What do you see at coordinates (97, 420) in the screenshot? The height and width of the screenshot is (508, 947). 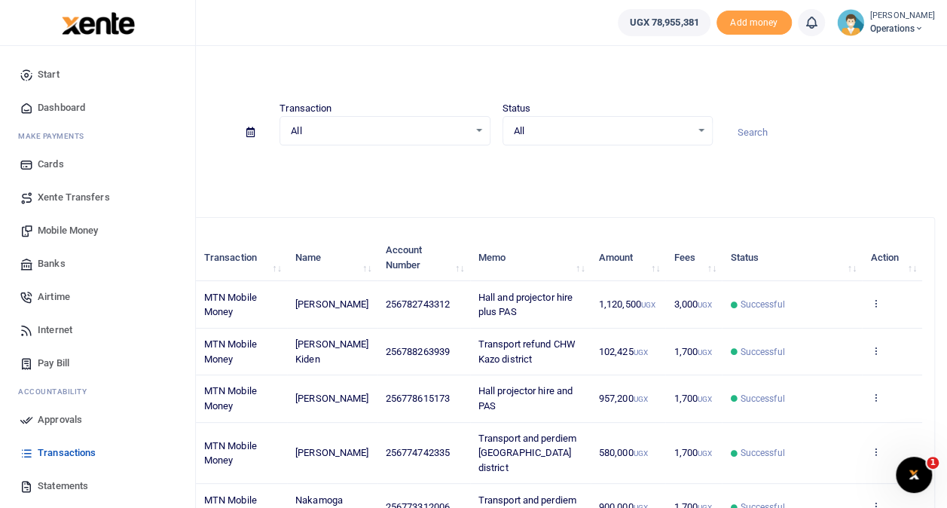 I see `a: Approvals` at bounding box center [97, 420].